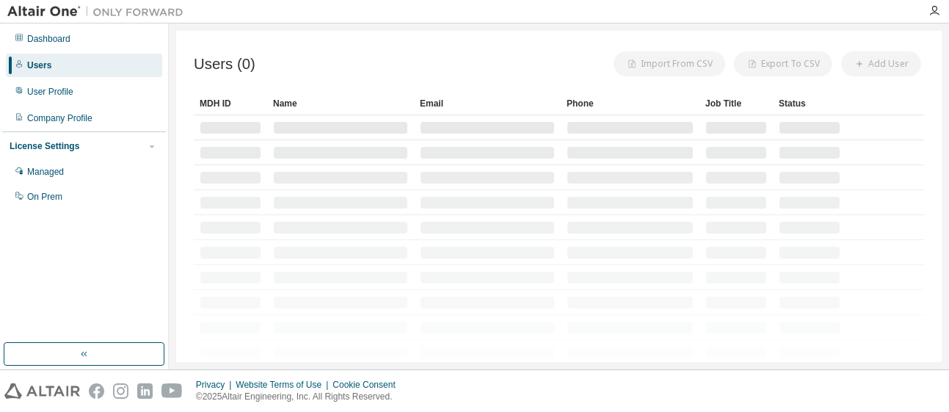  Describe the element at coordinates (225, 64) in the screenshot. I see `span: Users (0)` at that location.